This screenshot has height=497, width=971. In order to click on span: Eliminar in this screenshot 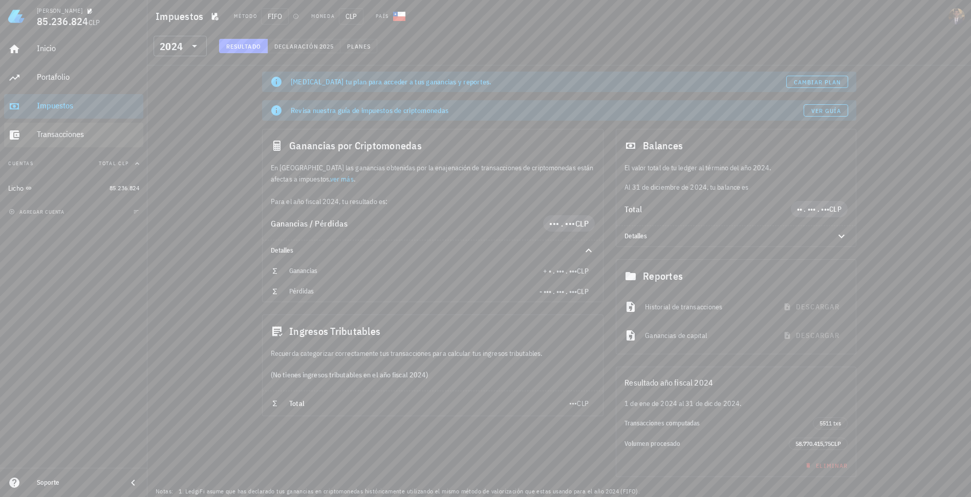, I will do `click(825, 466)`.